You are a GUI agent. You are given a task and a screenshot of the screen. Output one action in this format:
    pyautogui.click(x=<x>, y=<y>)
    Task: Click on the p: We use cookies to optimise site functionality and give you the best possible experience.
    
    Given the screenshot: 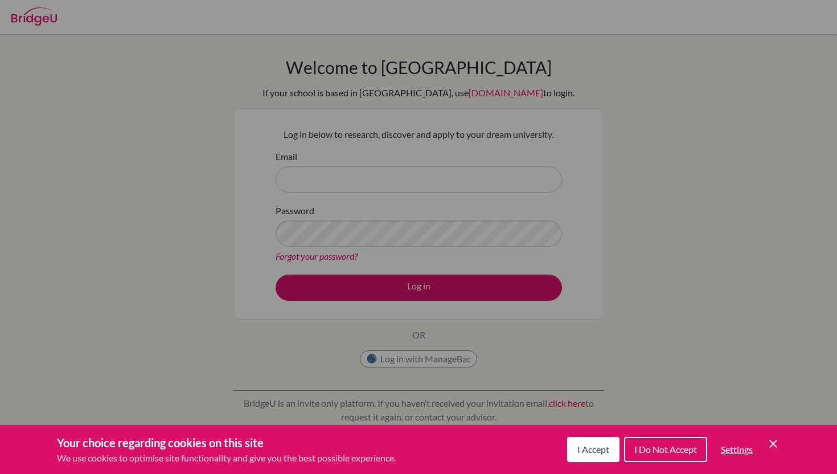 What is the action you would take?
    pyautogui.click(x=226, y=458)
    